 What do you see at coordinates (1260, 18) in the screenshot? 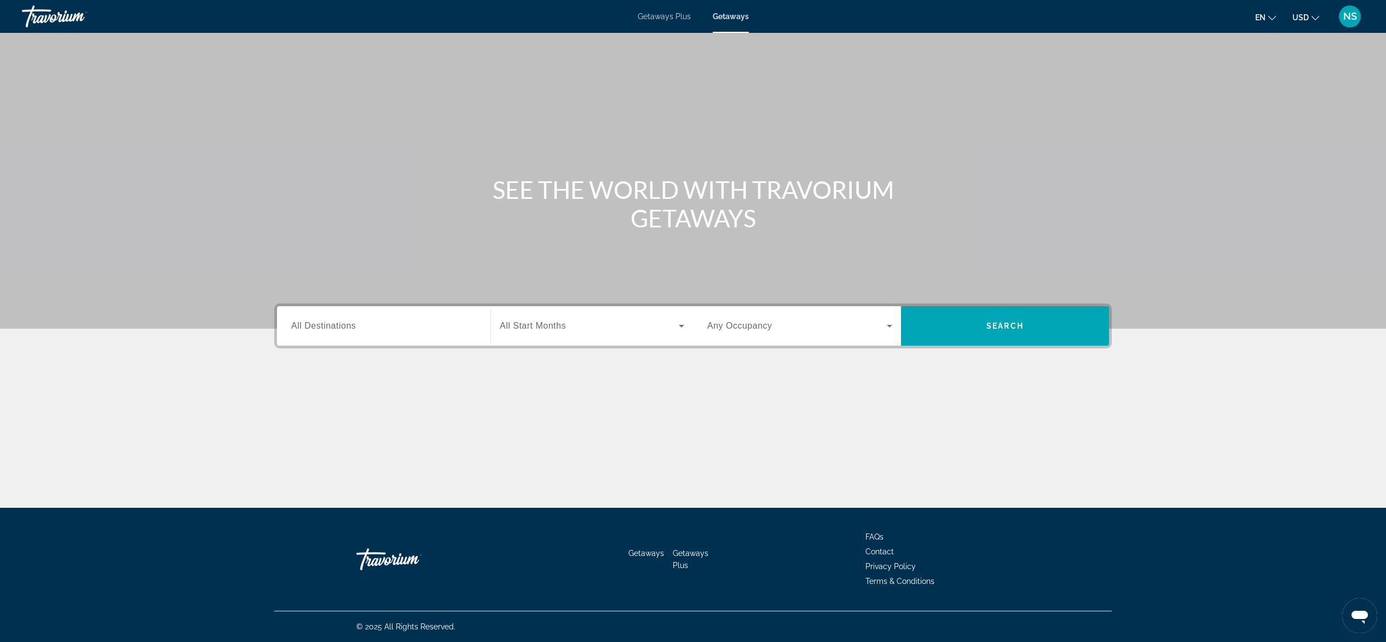
I see `span: en` at bounding box center [1260, 18].